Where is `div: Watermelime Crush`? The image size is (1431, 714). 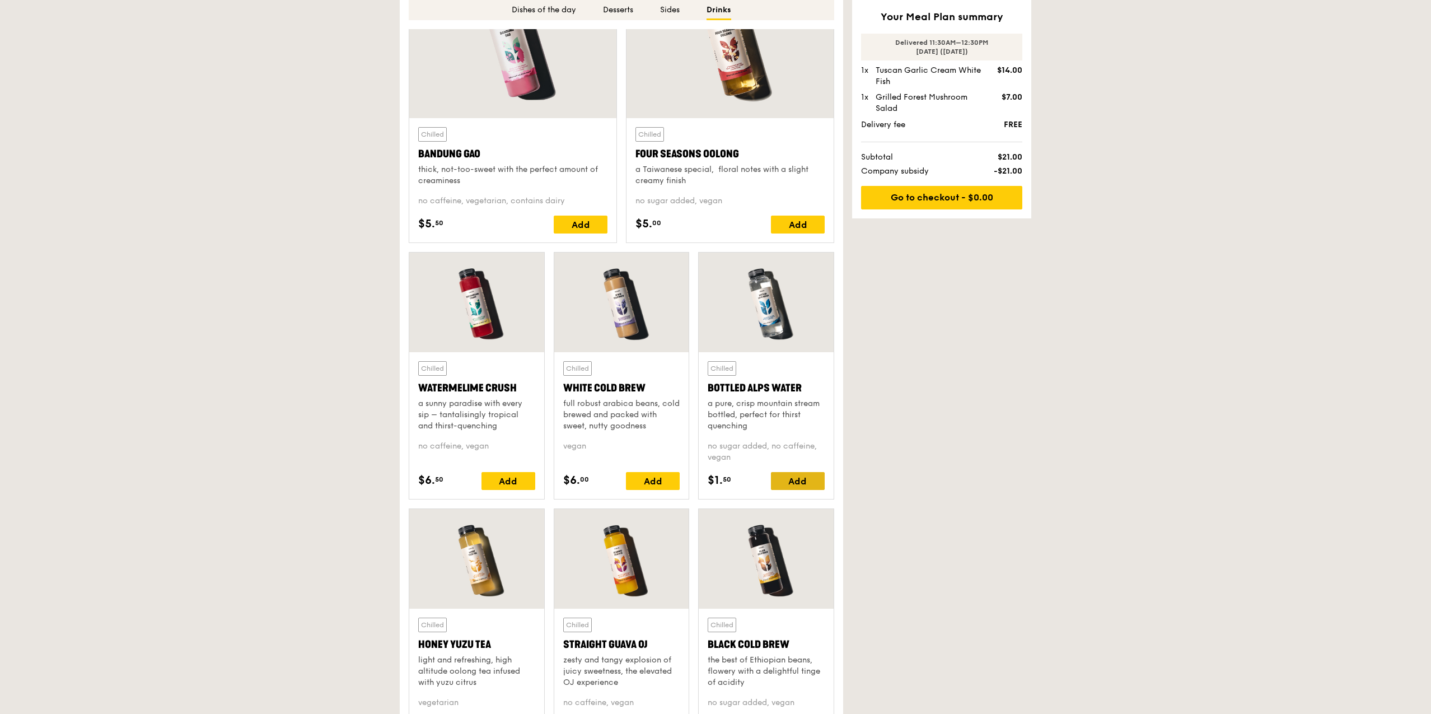
div: Watermelime Crush is located at coordinates (477, 388).